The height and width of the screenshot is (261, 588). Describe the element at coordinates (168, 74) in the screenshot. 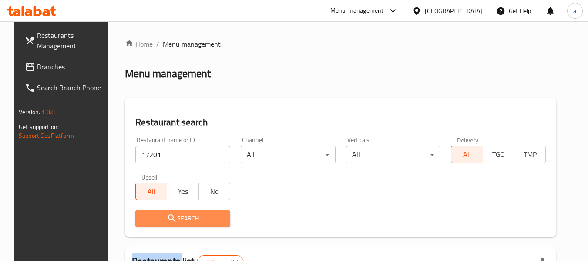

I see `h2: Menu management` at that location.